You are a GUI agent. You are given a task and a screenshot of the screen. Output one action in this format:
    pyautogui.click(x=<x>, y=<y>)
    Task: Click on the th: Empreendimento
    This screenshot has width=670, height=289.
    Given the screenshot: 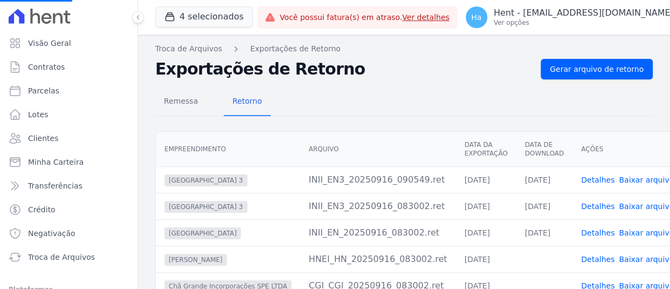 What is the action you would take?
    pyautogui.click(x=228, y=149)
    